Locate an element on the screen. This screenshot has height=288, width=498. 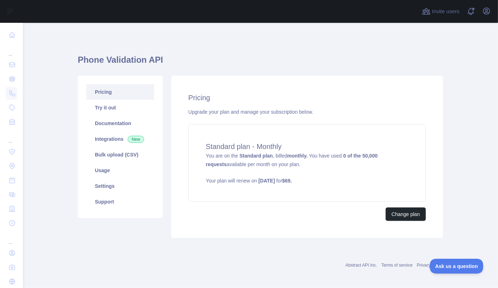
strong: 0 of the 50,000 requests is located at coordinates (292, 160).